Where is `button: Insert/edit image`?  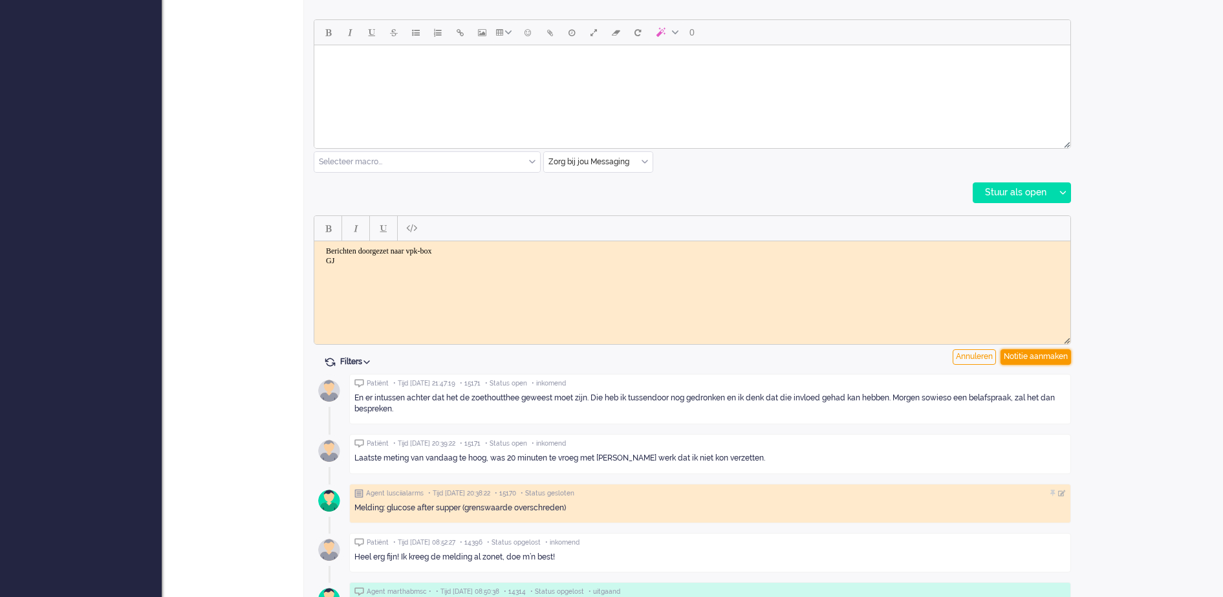
button: Insert/edit image is located at coordinates (482, 32).